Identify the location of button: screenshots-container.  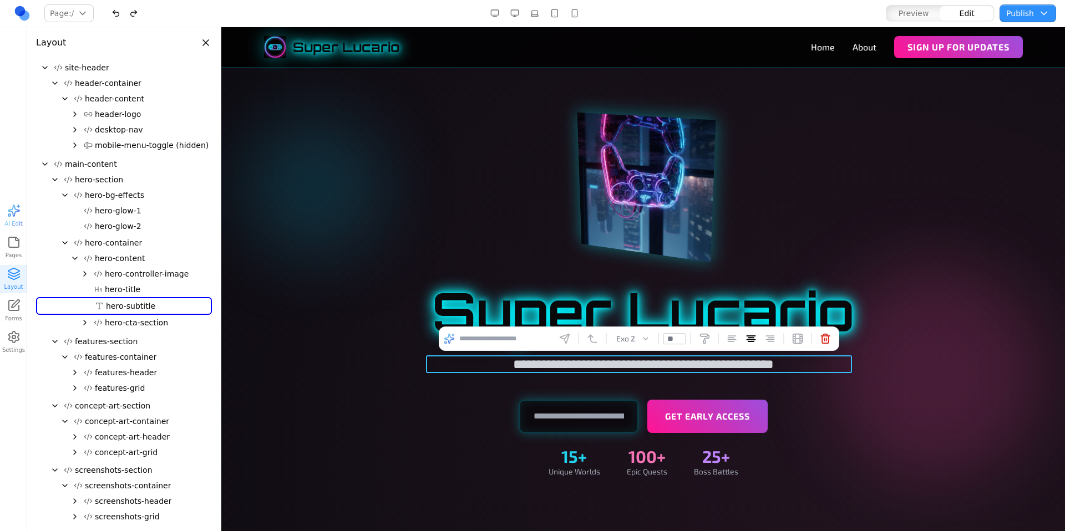
(140, 486).